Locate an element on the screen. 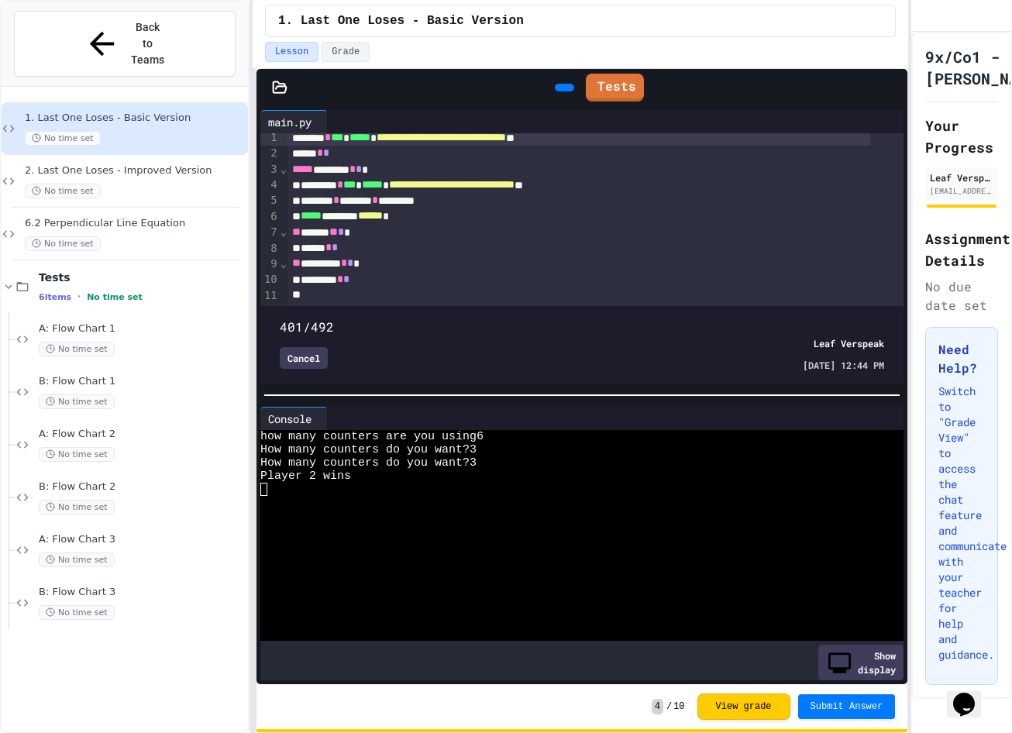 This screenshot has width=1012, height=733. span: 2. Last One Loses - Improved Version is located at coordinates (135, 170).